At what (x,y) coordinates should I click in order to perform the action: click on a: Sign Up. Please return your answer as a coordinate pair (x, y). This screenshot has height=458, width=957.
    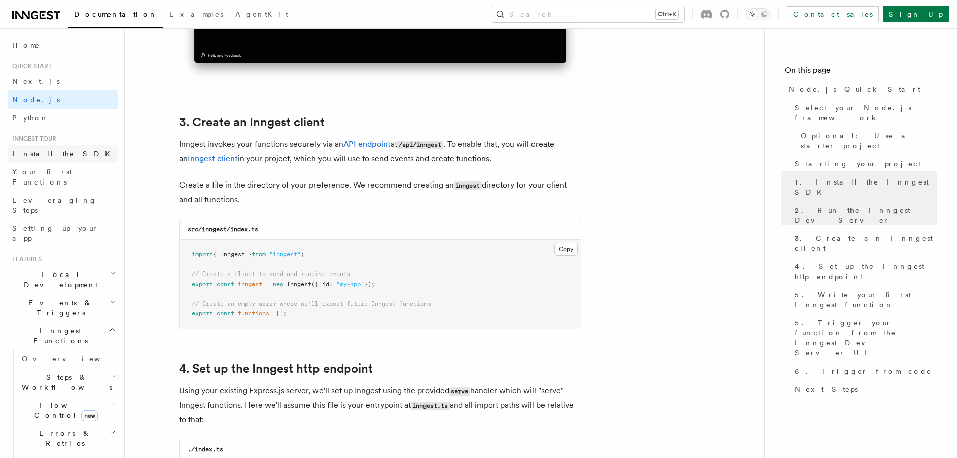
    Looking at the image, I should click on (916, 14).